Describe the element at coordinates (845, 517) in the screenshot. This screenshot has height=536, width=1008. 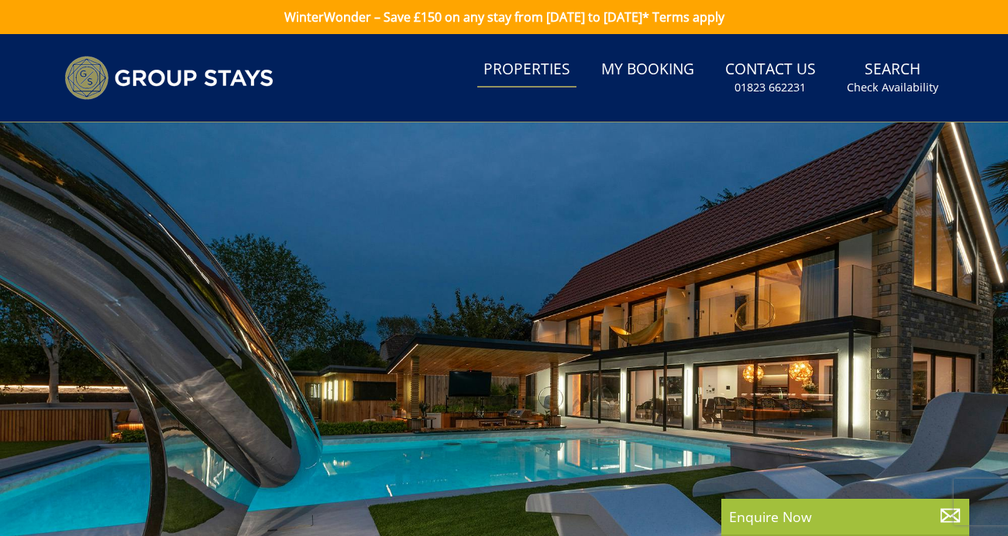
I see `p: Enquire Now` at that location.